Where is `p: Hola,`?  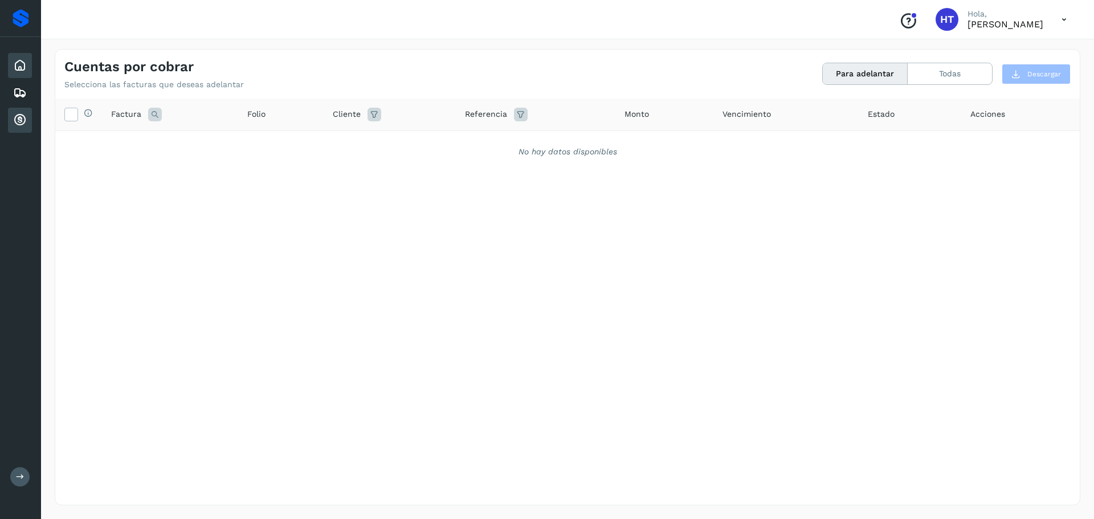 p: Hola, is located at coordinates (1005, 14).